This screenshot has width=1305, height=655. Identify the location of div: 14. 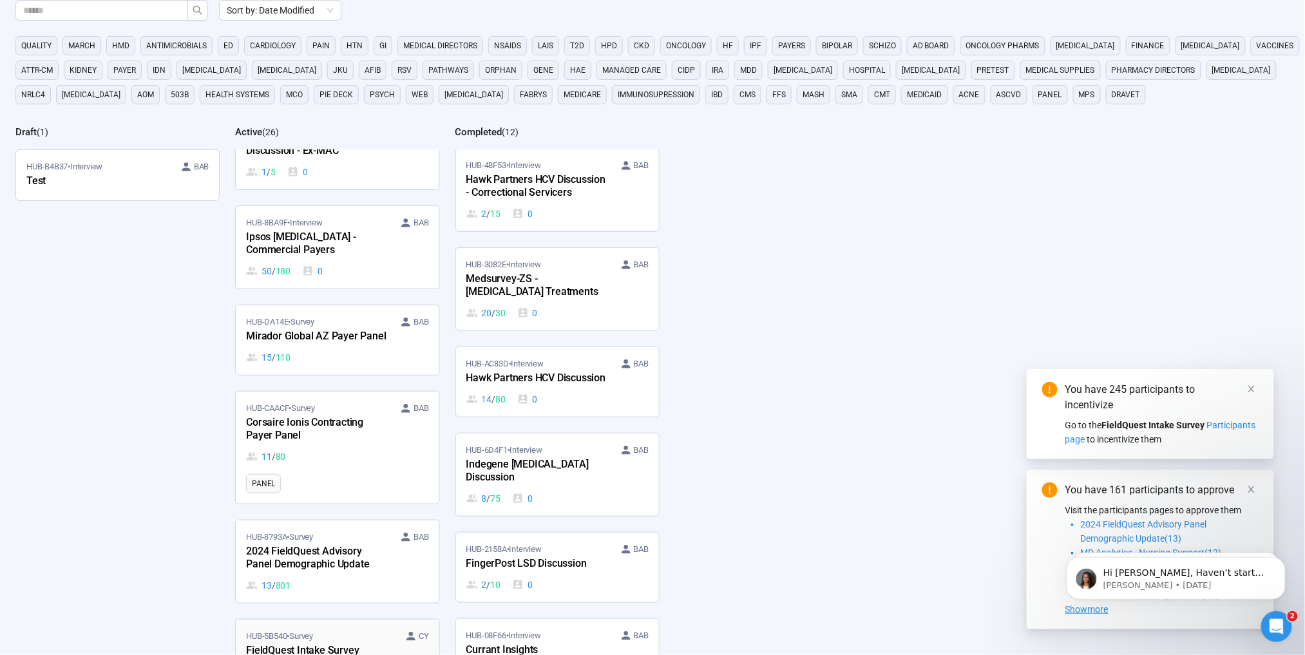
(486, 399).